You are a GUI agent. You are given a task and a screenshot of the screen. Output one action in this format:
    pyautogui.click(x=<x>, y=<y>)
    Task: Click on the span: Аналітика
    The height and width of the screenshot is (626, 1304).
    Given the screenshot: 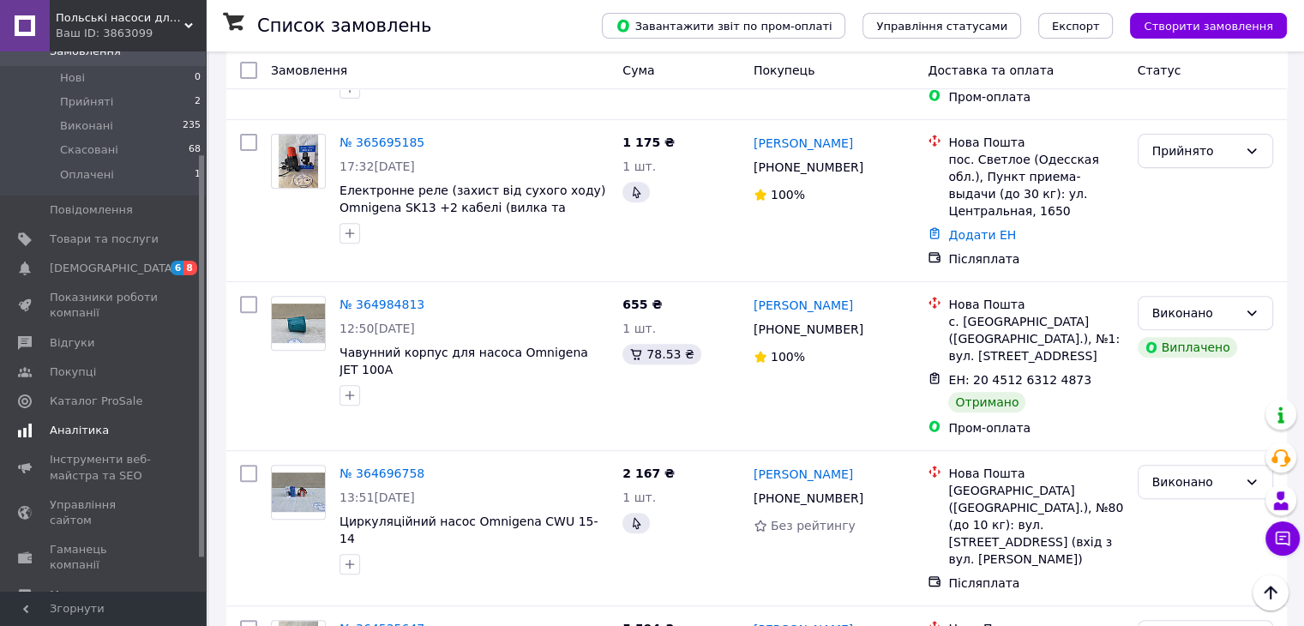 What is the action you would take?
    pyautogui.click(x=79, y=430)
    